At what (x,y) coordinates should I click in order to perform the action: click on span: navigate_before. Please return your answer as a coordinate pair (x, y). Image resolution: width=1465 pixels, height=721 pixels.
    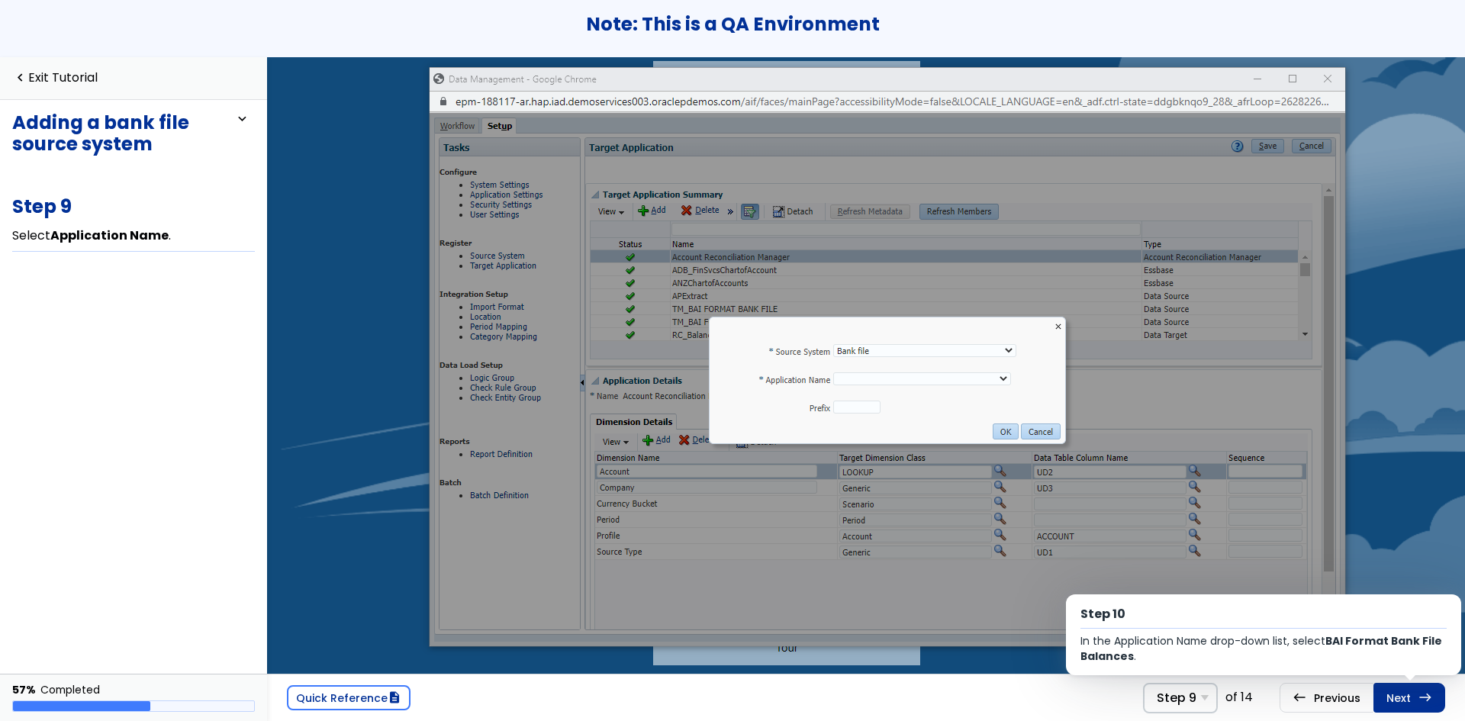
    Looking at the image, I should click on (20, 78).